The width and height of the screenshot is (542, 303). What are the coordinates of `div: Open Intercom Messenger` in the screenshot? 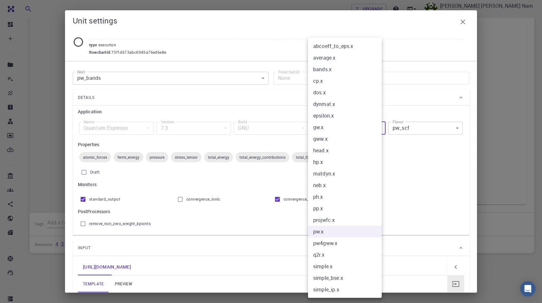 It's located at (528, 289).